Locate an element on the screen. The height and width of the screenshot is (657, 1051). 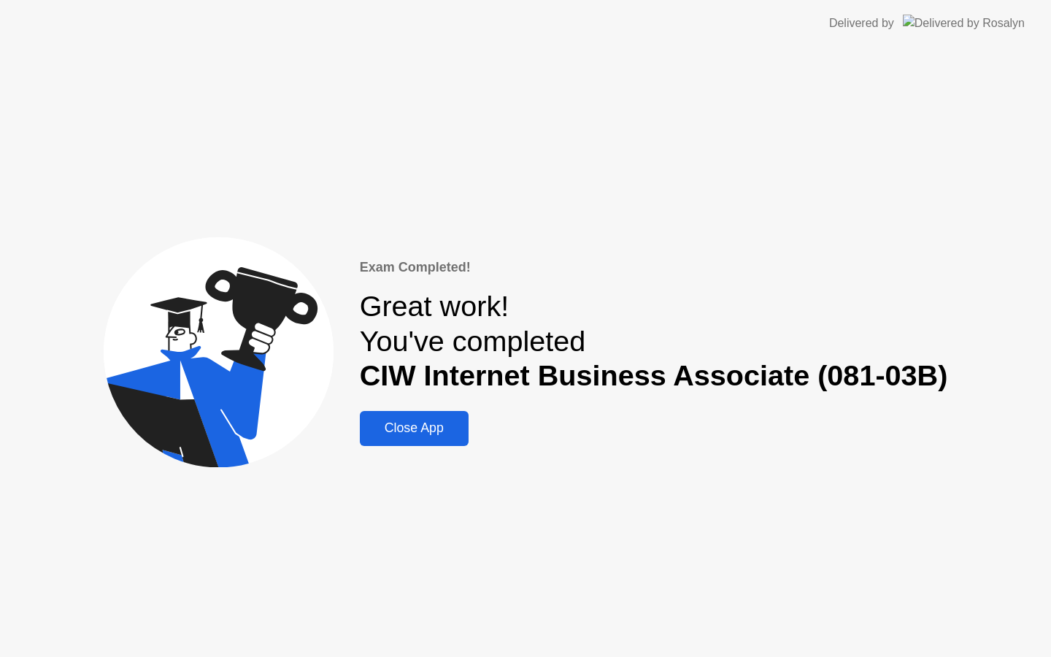
button: Close App is located at coordinates (414, 428).